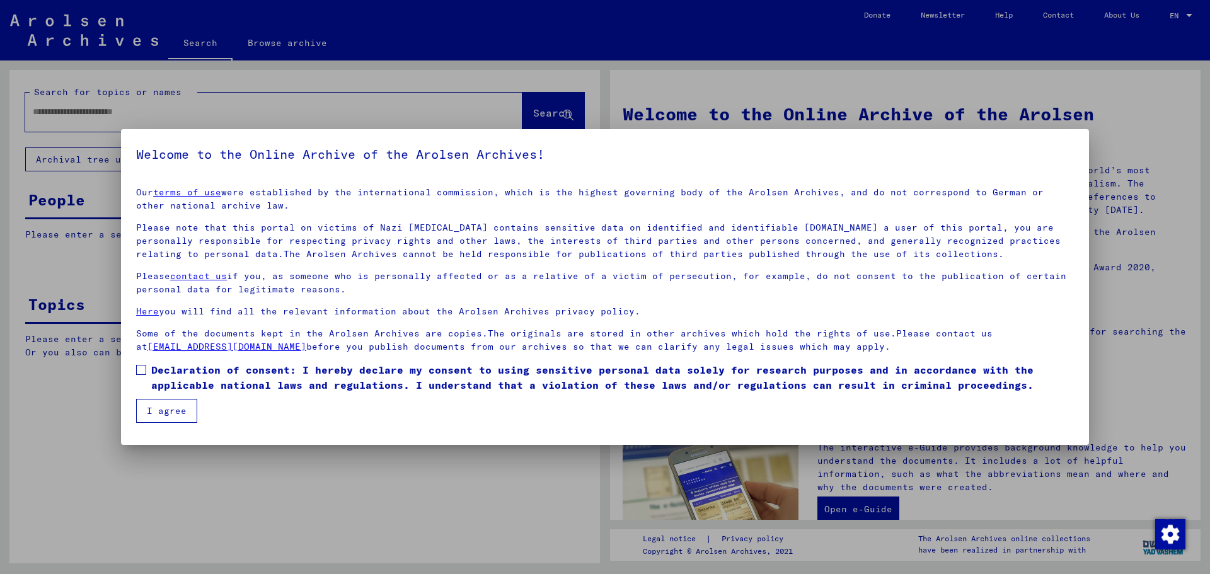 This screenshot has width=1210, height=574. Describe the element at coordinates (198, 276) in the screenshot. I see `a: contact us` at that location.